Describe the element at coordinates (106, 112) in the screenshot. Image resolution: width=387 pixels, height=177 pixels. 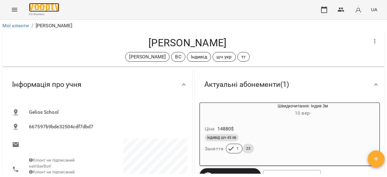
I see `span: Gelios School` at that location.